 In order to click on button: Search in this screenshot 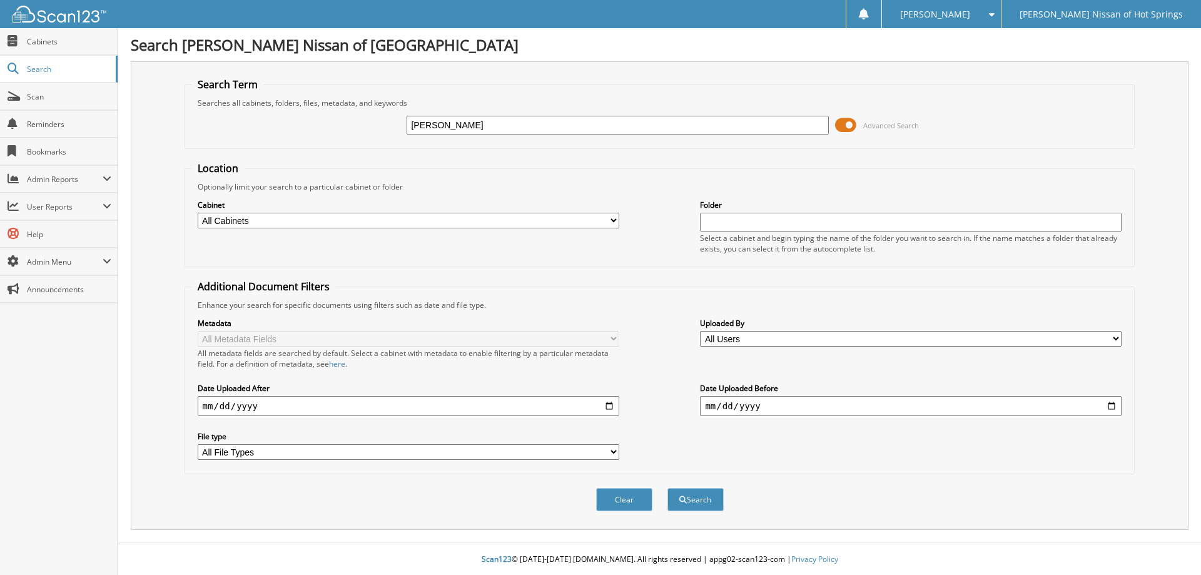, I will do `click(695, 499)`.